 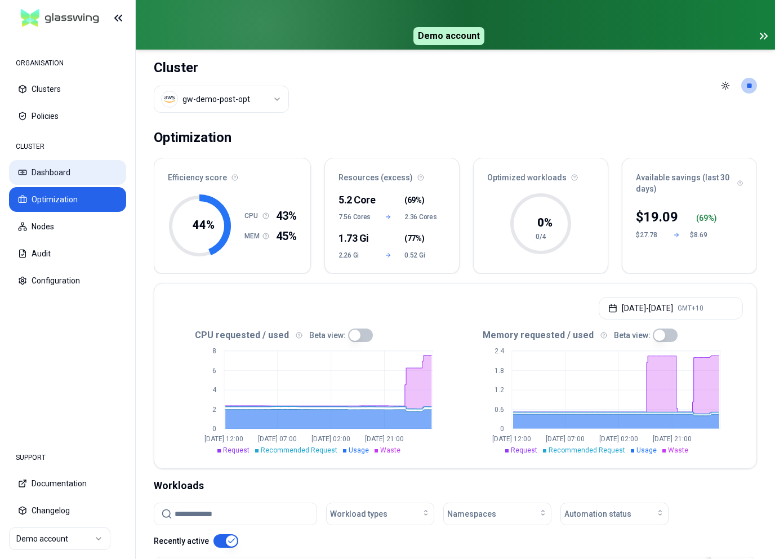 I want to click on img: aws, so click(x=170, y=99).